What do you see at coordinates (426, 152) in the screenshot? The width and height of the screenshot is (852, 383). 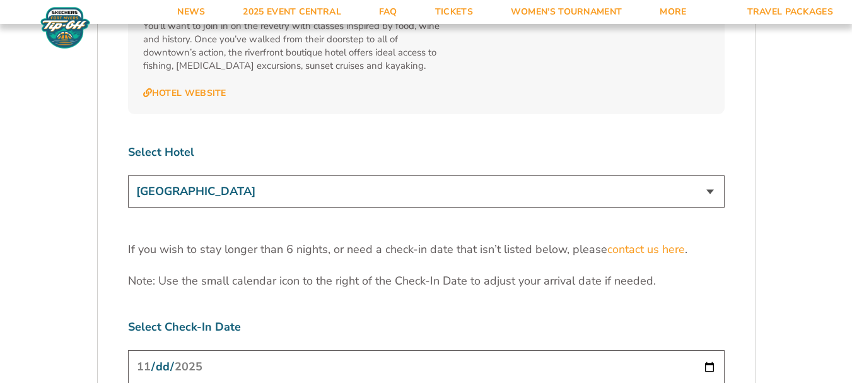 I see `label: Select Hotel` at bounding box center [426, 152].